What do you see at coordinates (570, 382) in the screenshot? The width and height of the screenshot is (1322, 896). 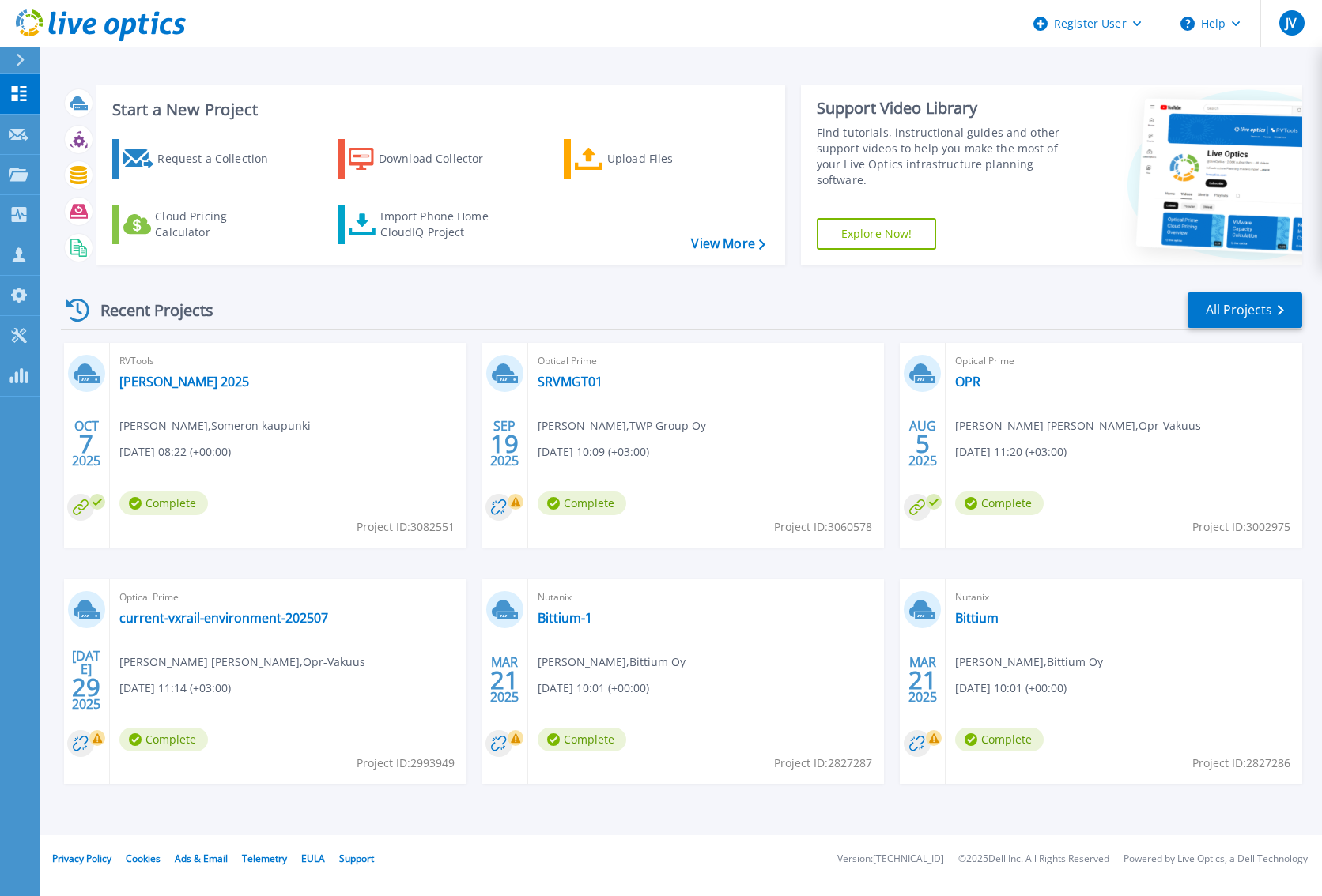 I see `a: SRVMGT01` at bounding box center [570, 382].